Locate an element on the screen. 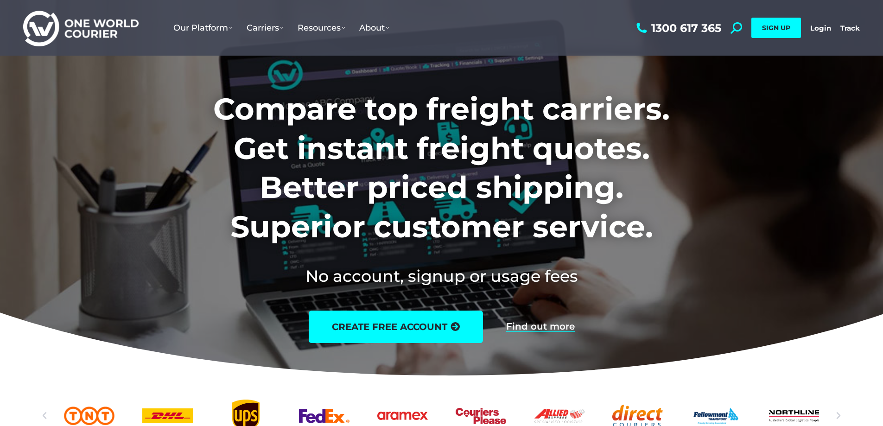 This screenshot has height=426, width=883. a: Find out more is located at coordinates (541, 327).